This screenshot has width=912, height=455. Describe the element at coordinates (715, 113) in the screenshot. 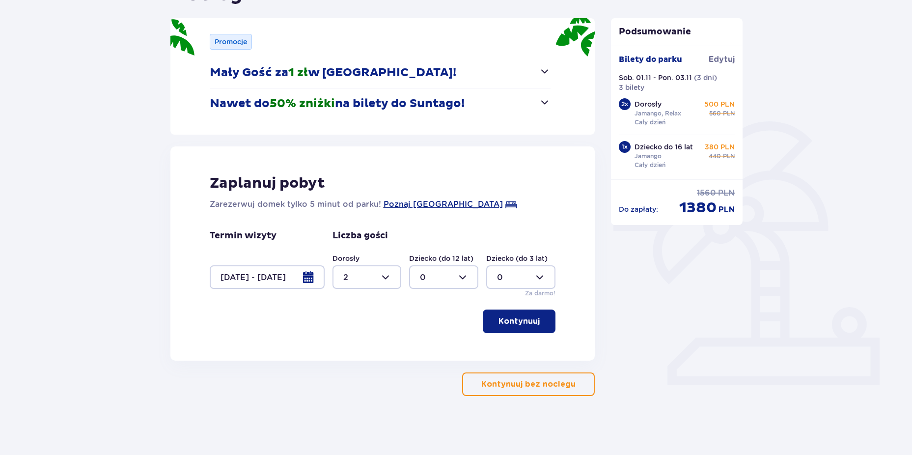

I see `span: 560` at that location.